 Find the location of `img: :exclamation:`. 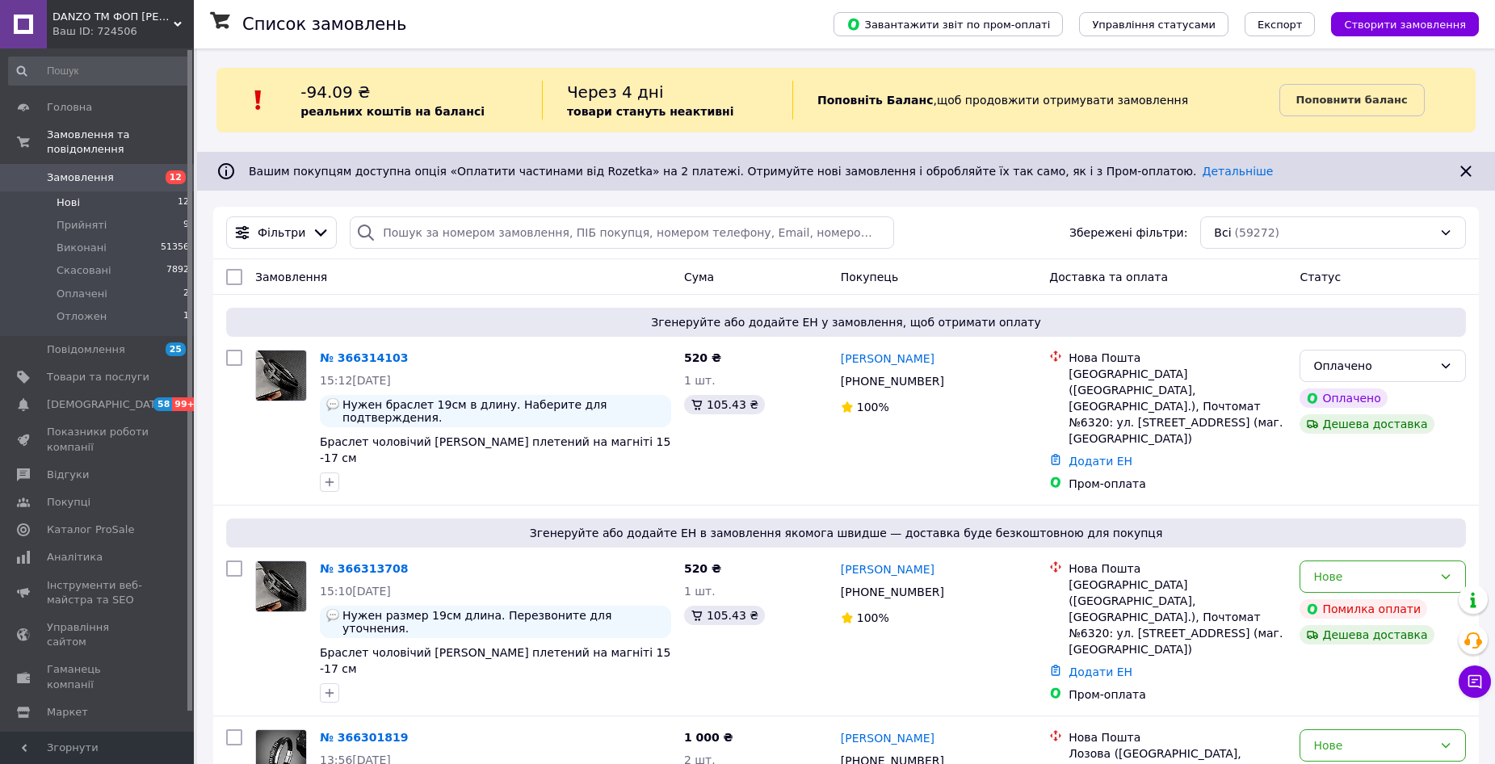

img: :exclamation: is located at coordinates (258, 100).